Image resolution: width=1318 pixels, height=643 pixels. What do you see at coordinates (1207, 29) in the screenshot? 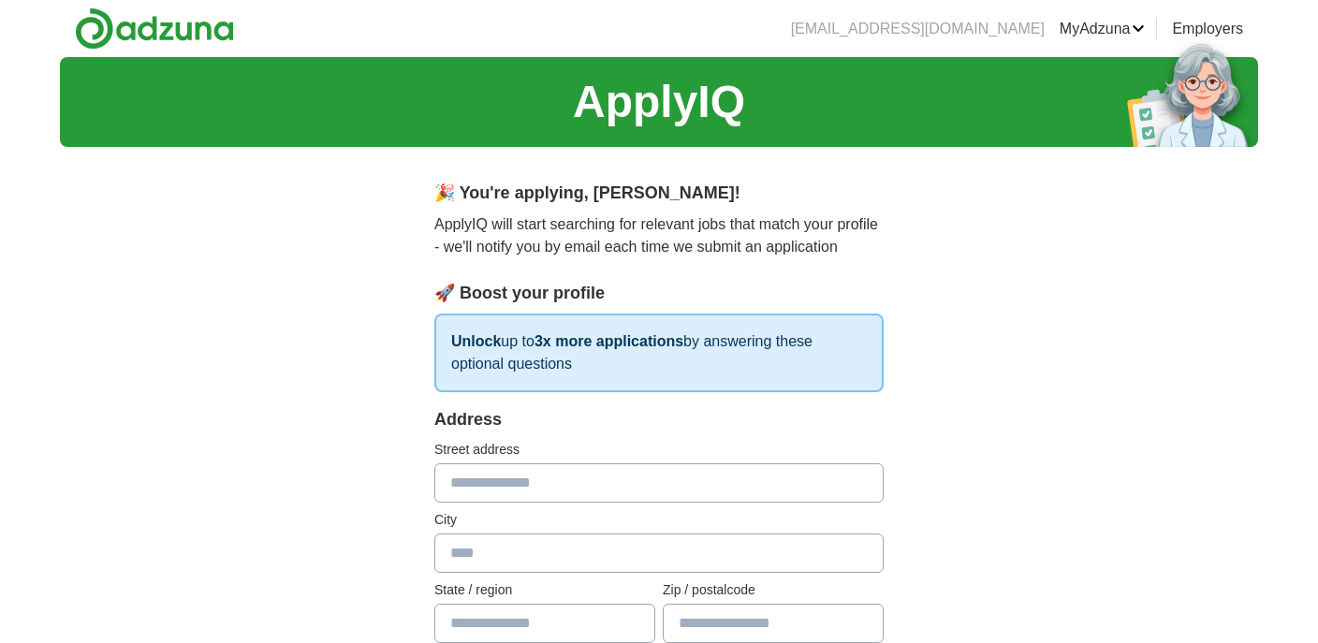
I see `a: Employers` at bounding box center [1207, 29].